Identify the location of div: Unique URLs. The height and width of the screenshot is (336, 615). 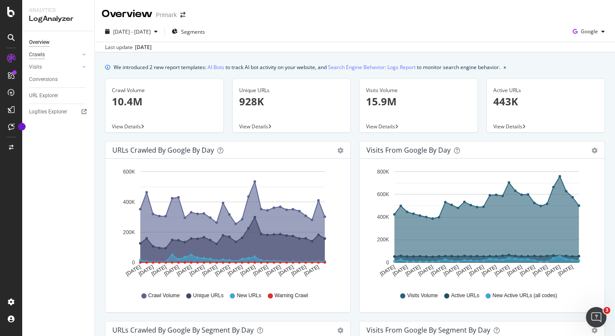
(292, 91).